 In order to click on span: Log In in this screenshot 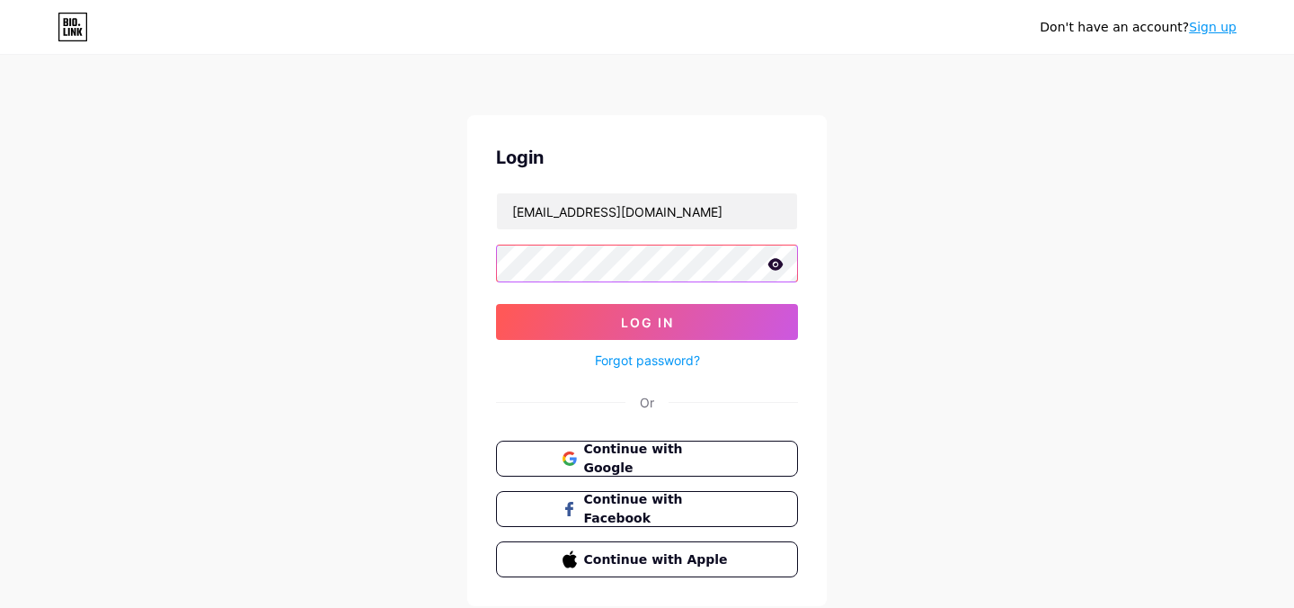, I will do `click(647, 322)`.